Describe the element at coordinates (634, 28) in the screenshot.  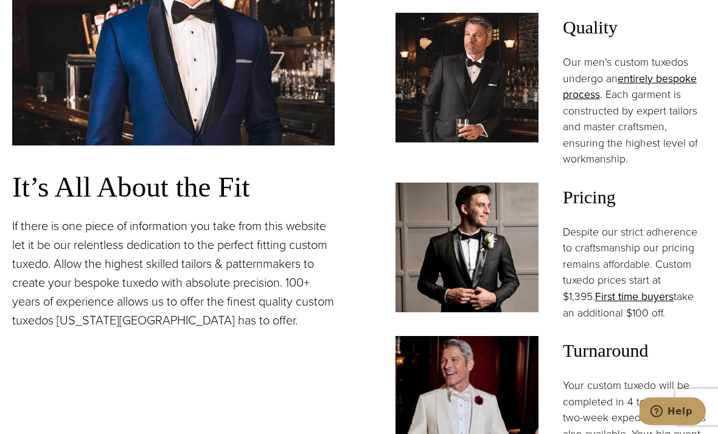
I see `span: Quality` at that location.